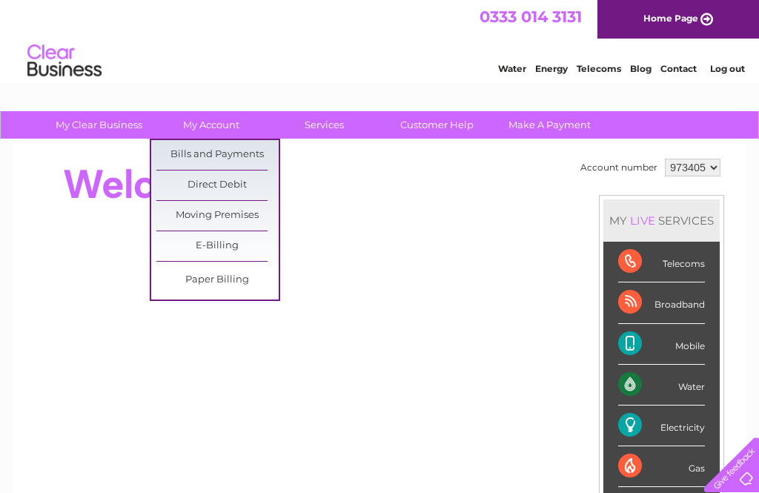 The image size is (759, 493). I want to click on img: logo.png, so click(65, 61).